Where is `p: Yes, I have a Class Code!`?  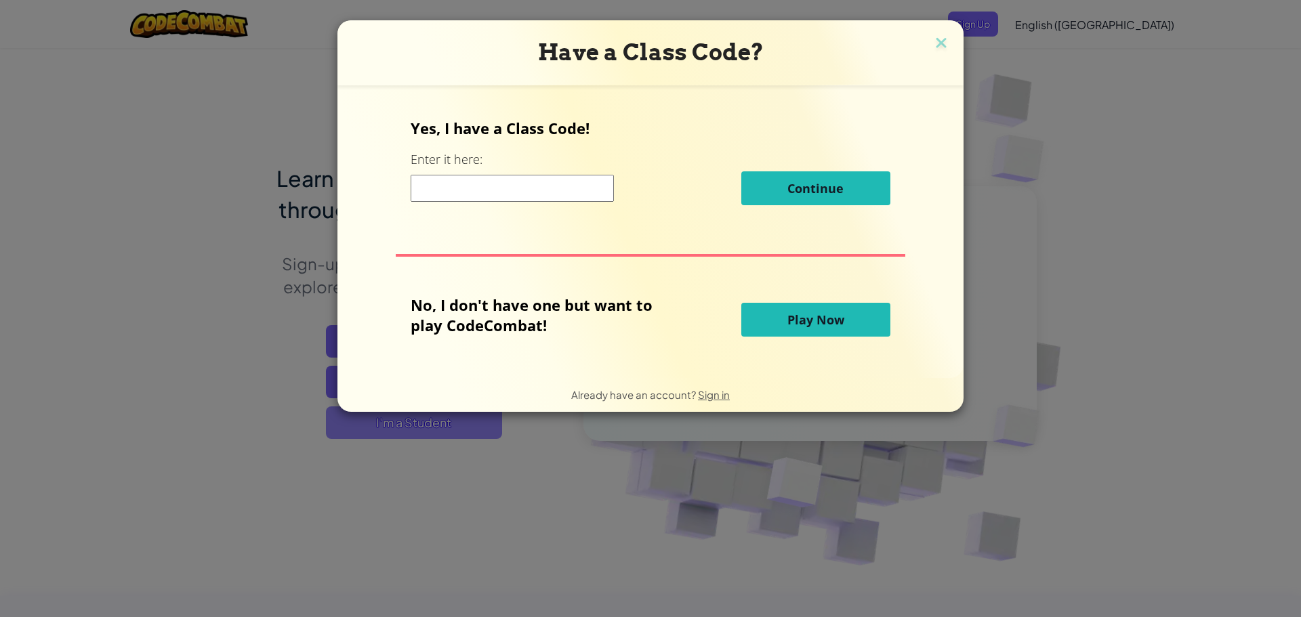 p: Yes, I have a Class Code! is located at coordinates (650, 128).